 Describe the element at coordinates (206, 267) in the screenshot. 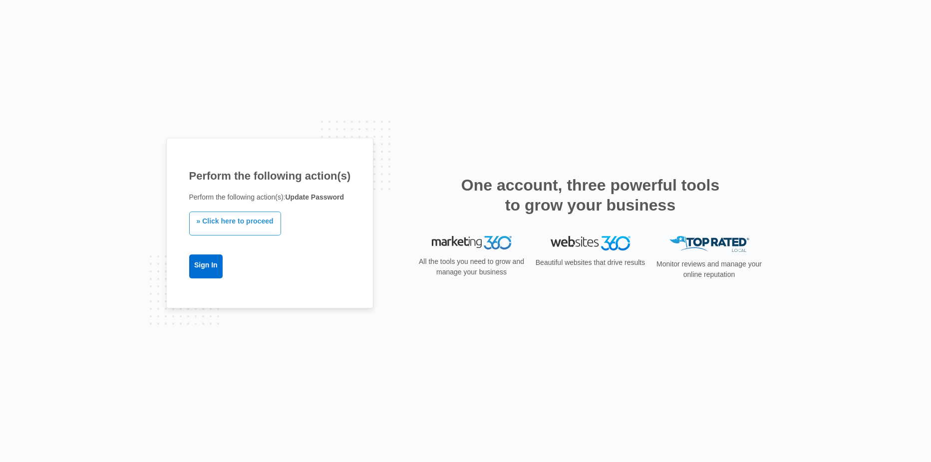

I see `a: Sign In` at that location.